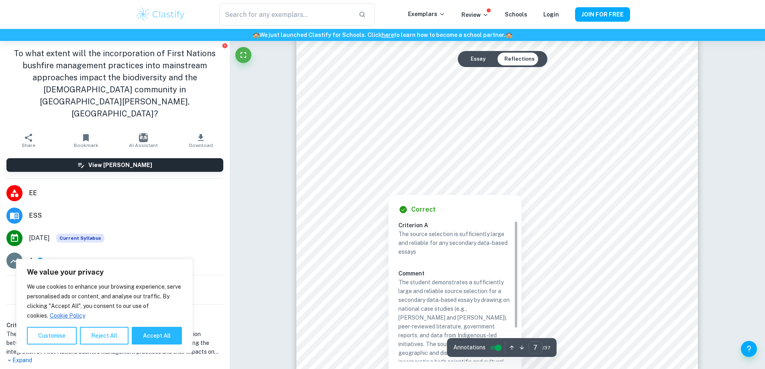 This screenshot has width=765, height=369. What do you see at coordinates (86, 141) in the screenshot?
I see `button: Bookmark` at bounding box center [86, 141].